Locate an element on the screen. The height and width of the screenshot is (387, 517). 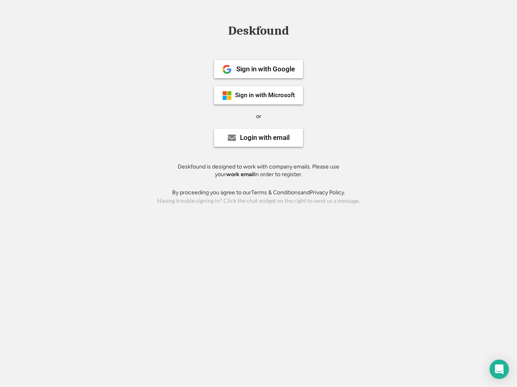
div: By proceeding you agree to our and is located at coordinates (258, 193).